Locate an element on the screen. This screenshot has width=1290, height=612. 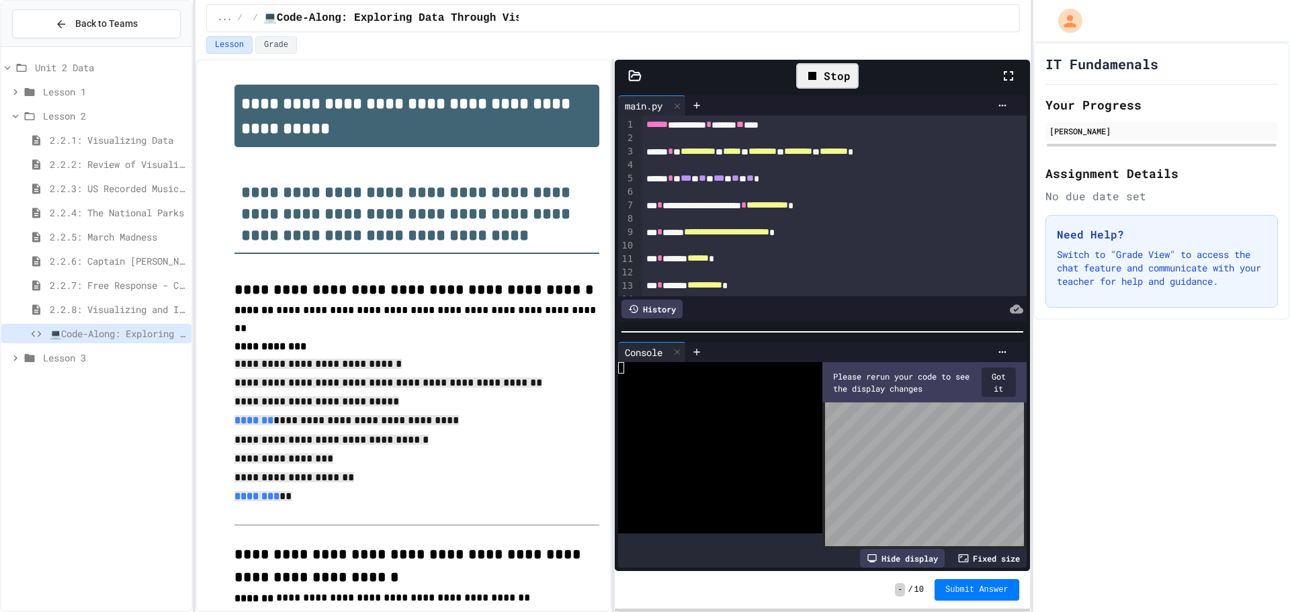
div: Fixed size is located at coordinates (989, 558).